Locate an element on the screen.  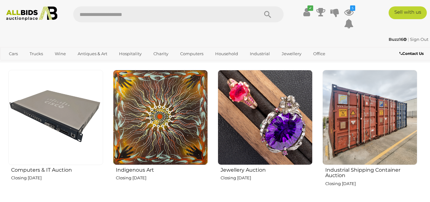
a: Wine is located at coordinates (60, 53).